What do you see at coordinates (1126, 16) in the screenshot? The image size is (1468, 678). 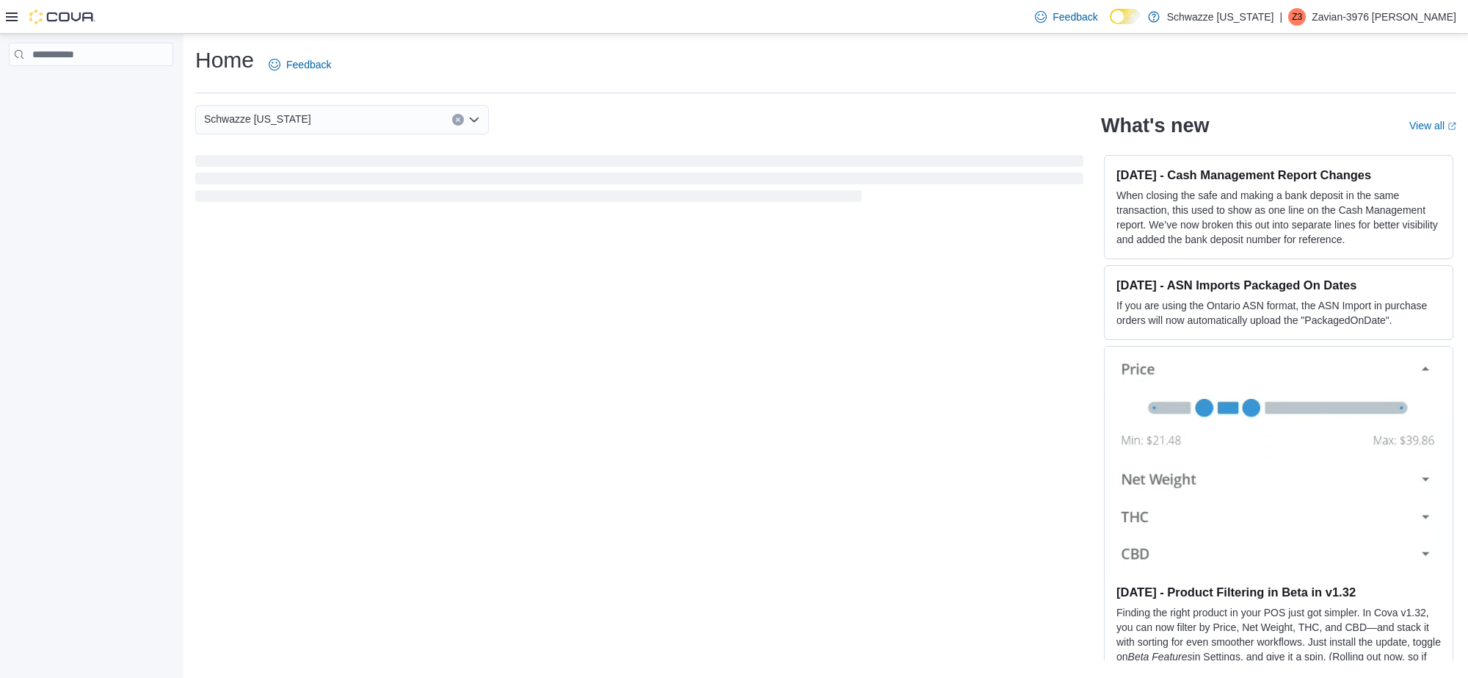 I see `input: Dark Mode` at bounding box center [1126, 16].